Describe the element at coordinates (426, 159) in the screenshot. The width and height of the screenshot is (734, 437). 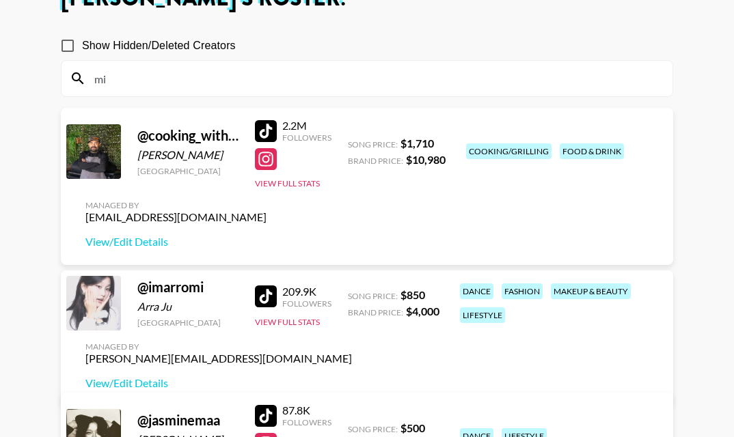
I see `strong: $ 10,980` at that location.